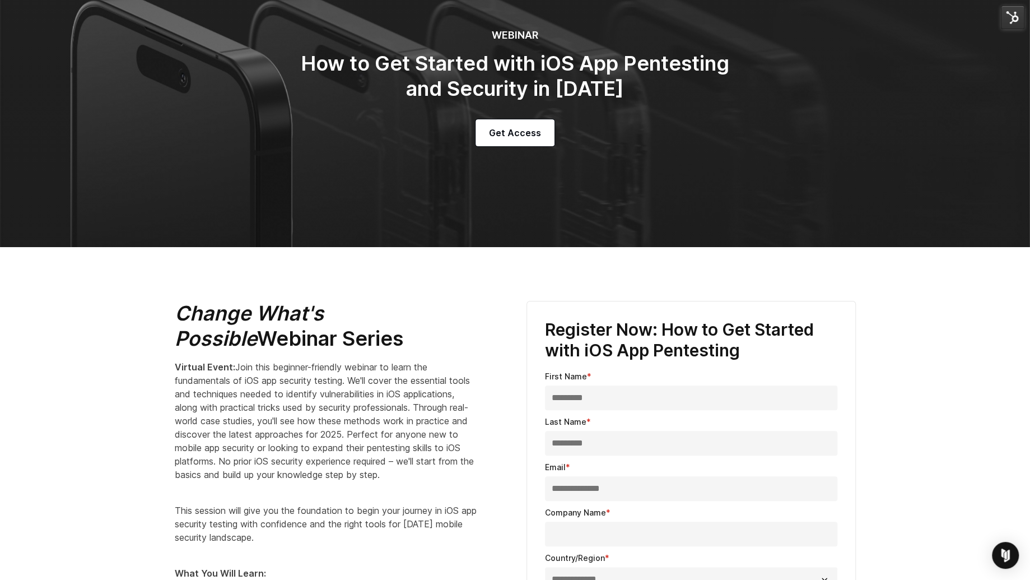 Image resolution: width=1030 pixels, height=580 pixels. I want to click on span: Country/Region, so click(575, 557).